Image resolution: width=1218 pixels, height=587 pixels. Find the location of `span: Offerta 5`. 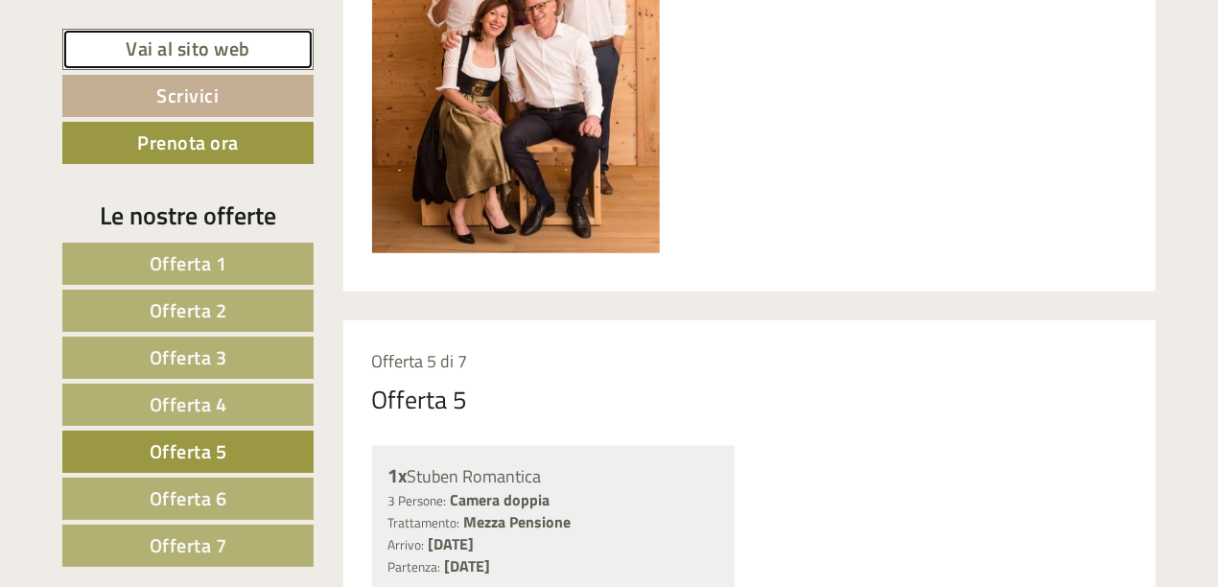

span: Offerta 5 is located at coordinates (188, 451).